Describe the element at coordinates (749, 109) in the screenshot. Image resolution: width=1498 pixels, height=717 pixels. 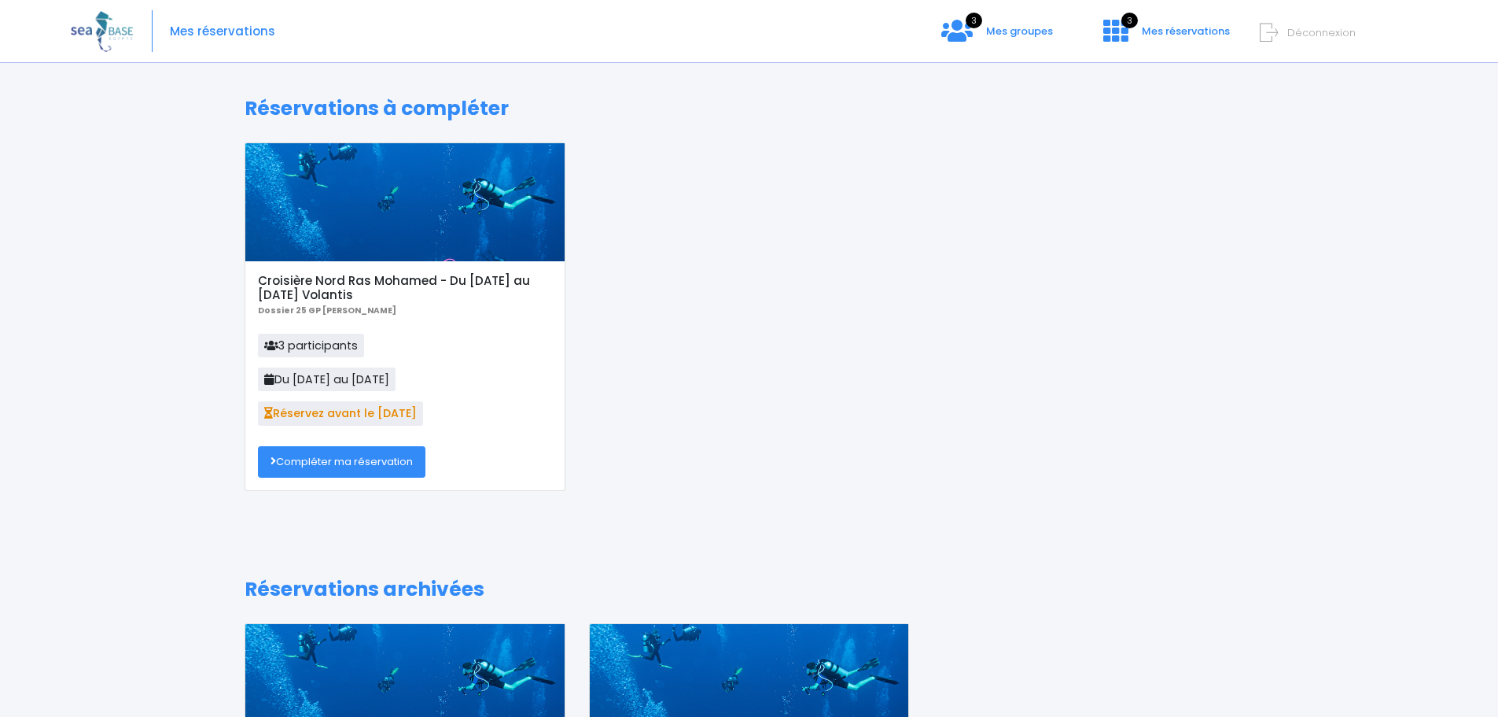
I see `h1: Réservations à compléter` at that location.